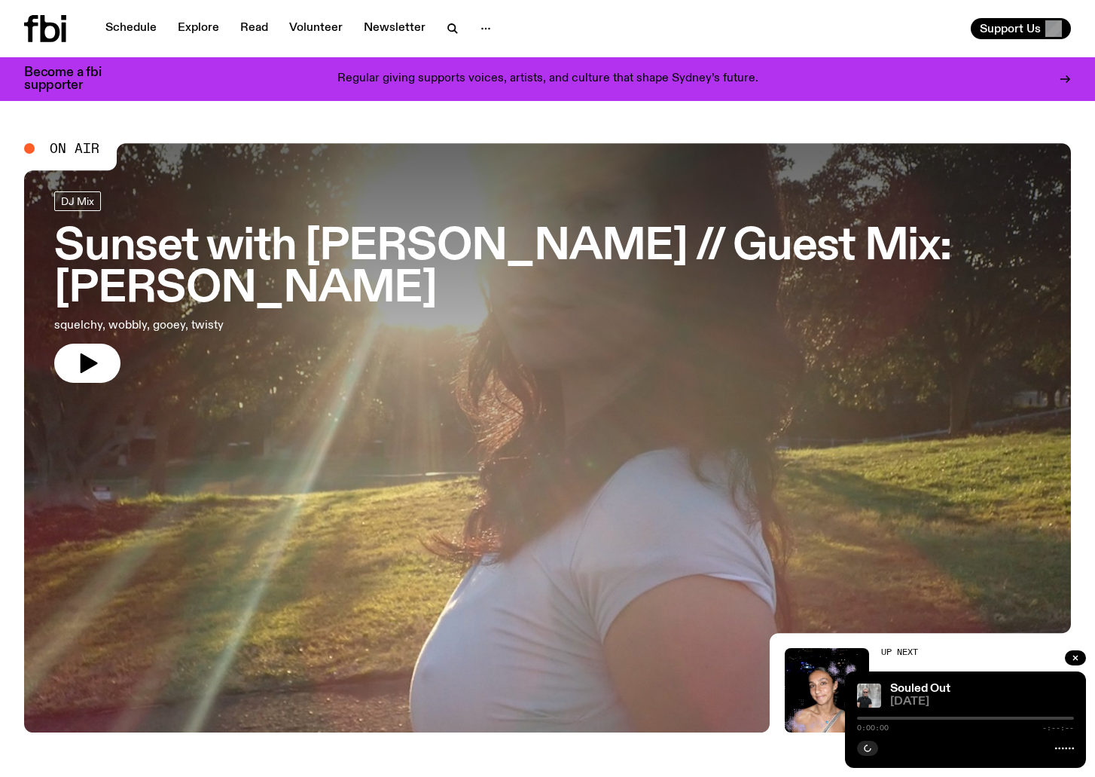 The height and width of the screenshot is (777, 1095). I want to click on h3: Become a fbi supporter, so click(72, 79).